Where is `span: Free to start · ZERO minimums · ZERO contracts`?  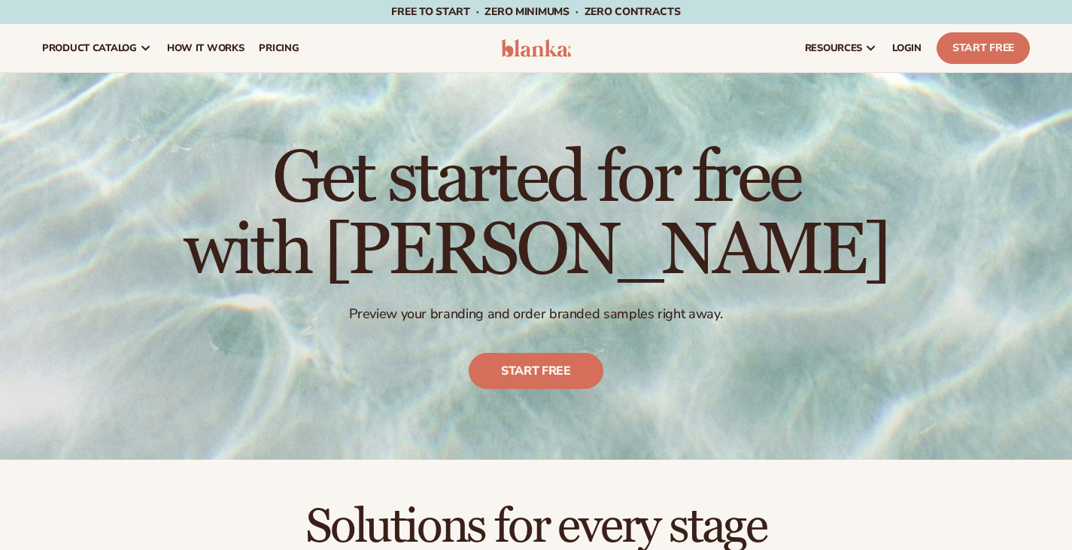 span: Free to start · ZERO minimums · ZERO contracts is located at coordinates (536, 11).